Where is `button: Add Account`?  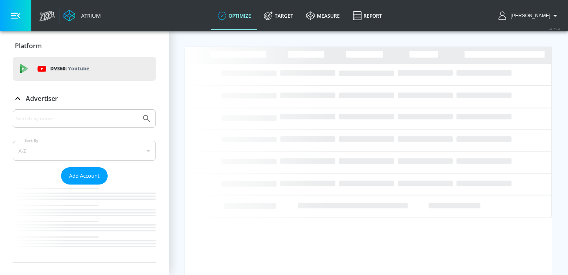 button: Add Account is located at coordinates (84, 176).